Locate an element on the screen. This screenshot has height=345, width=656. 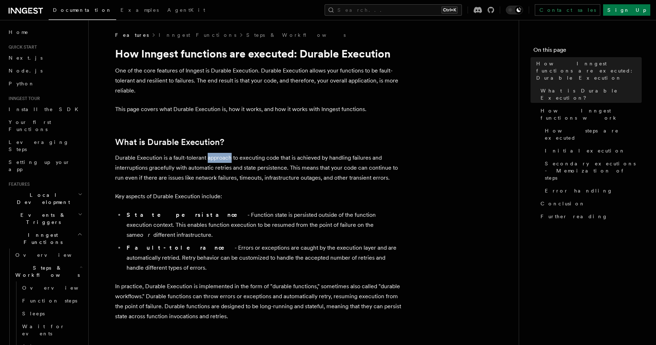
button: Toggle dark mode is located at coordinates (515, 10).